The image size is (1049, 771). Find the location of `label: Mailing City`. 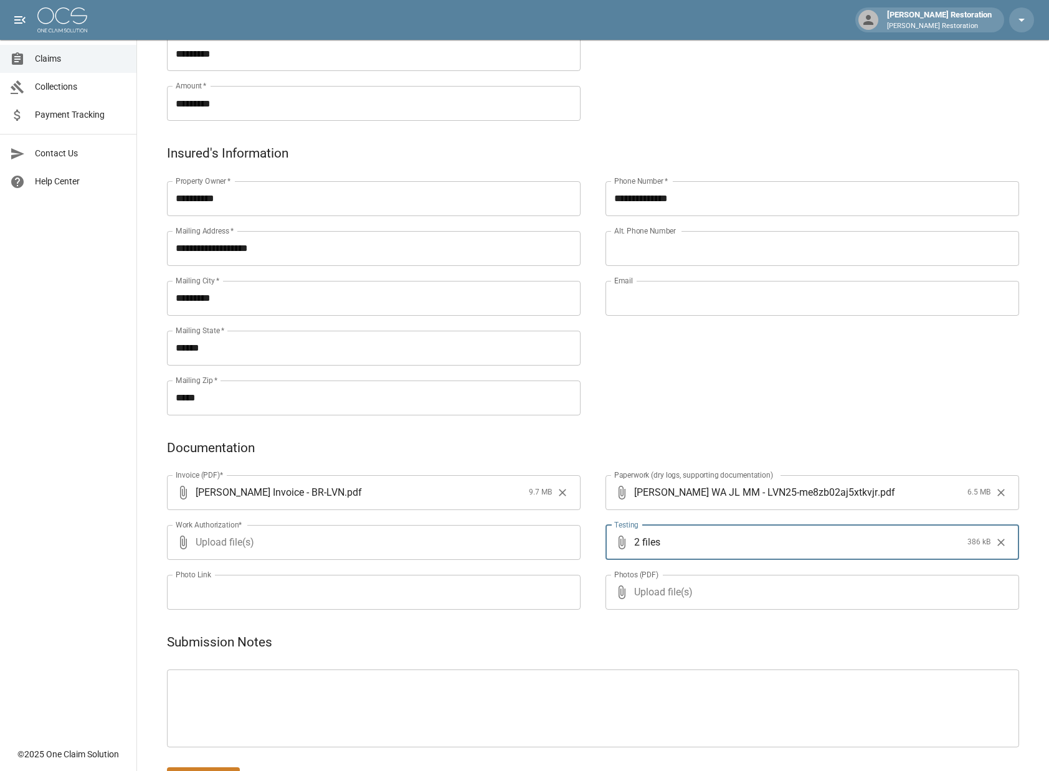

label: Mailing City is located at coordinates (197, 280).